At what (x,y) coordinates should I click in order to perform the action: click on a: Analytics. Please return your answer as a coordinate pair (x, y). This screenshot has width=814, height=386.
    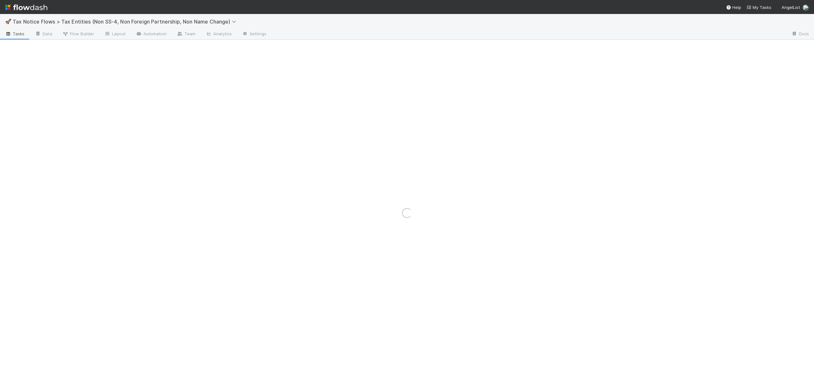
    Looking at the image, I should click on (219, 34).